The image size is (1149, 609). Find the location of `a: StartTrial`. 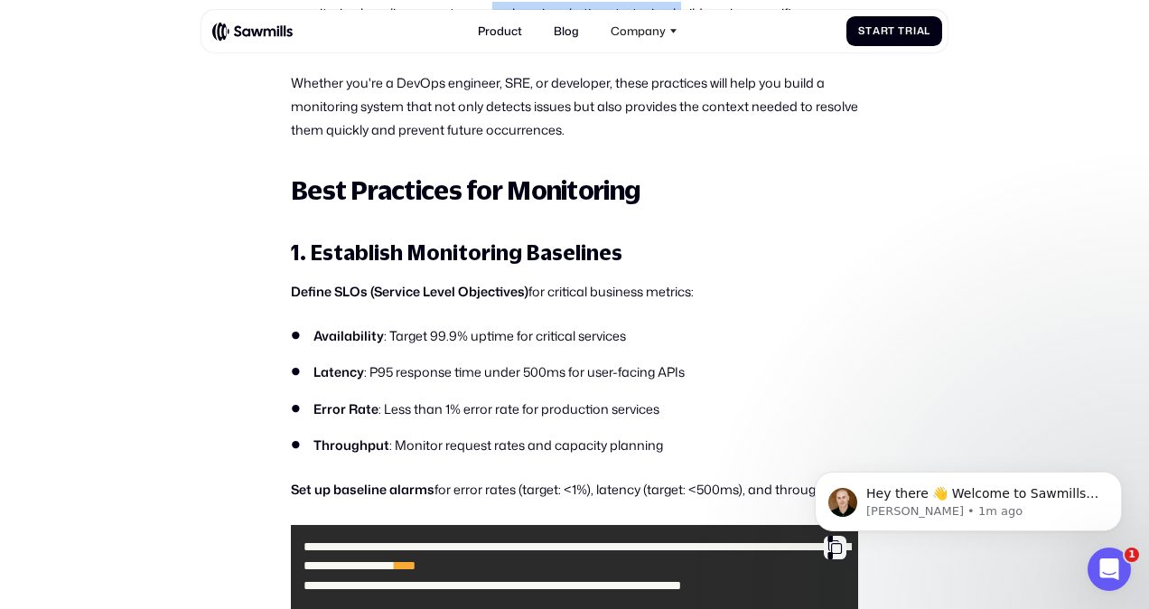

a: StartTrial is located at coordinates (894, 31).